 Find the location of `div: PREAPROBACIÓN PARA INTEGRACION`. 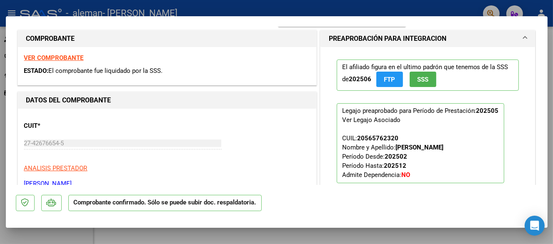

div: PREAPROBACIÓN PARA INTEGRACION is located at coordinates (428, 125).